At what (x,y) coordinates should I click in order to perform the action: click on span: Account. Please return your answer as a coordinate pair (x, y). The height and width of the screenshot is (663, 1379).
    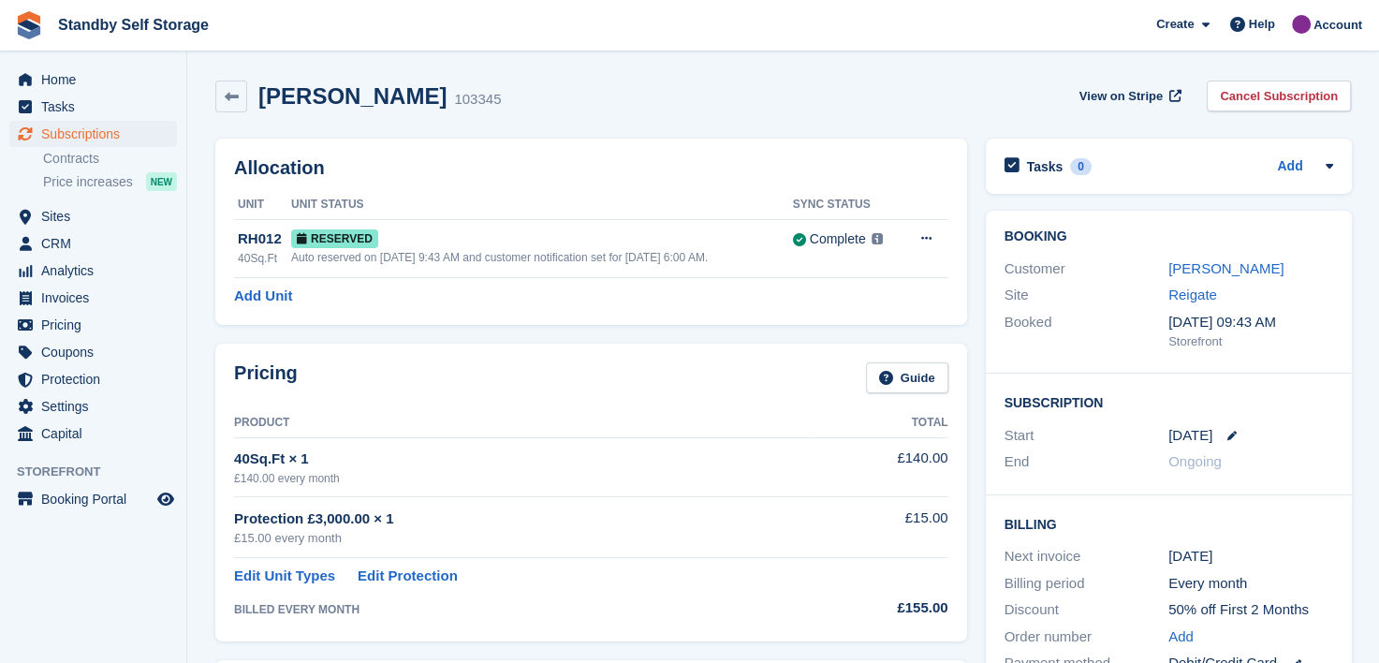
    Looking at the image, I should click on (1338, 25).